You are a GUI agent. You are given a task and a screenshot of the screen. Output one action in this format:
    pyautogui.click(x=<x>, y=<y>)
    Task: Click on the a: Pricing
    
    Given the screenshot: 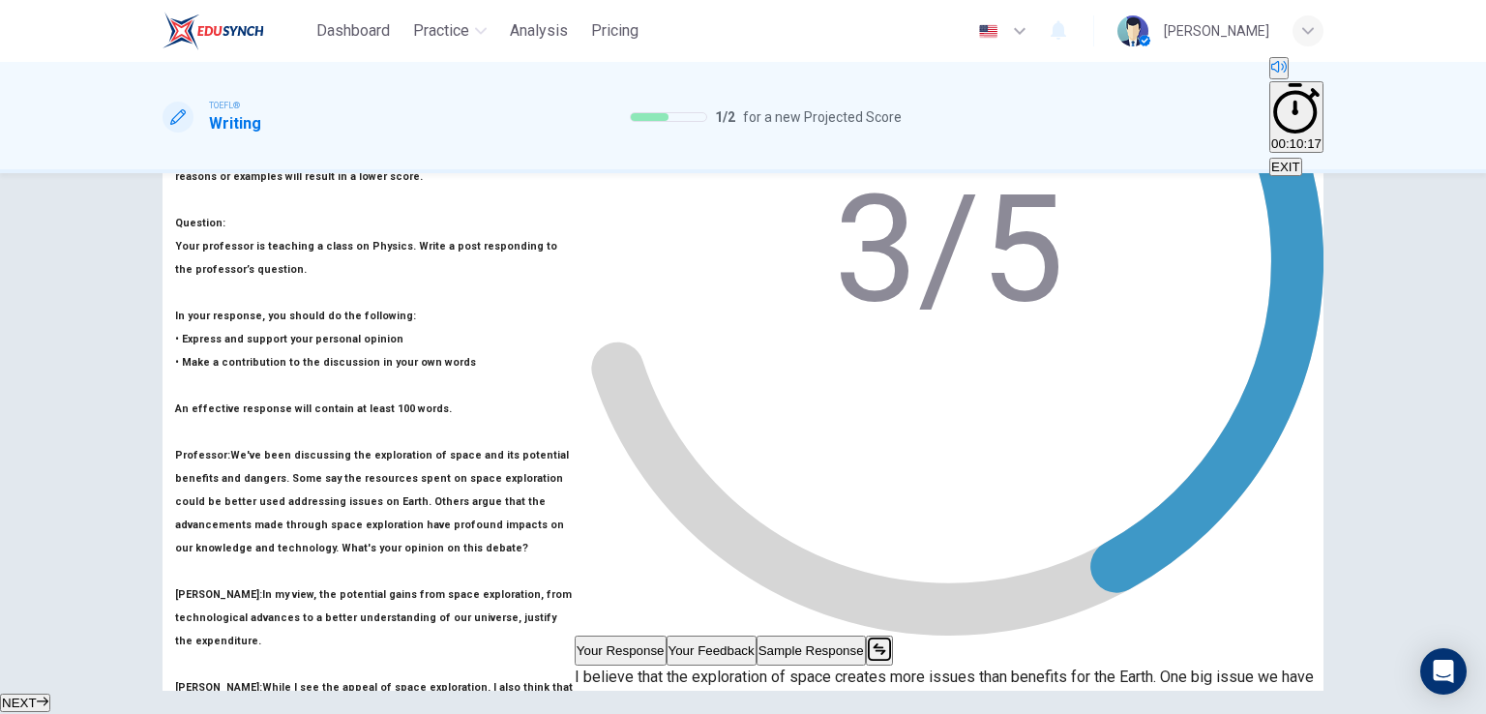 What is the action you would take?
    pyautogui.click(x=615, y=31)
    